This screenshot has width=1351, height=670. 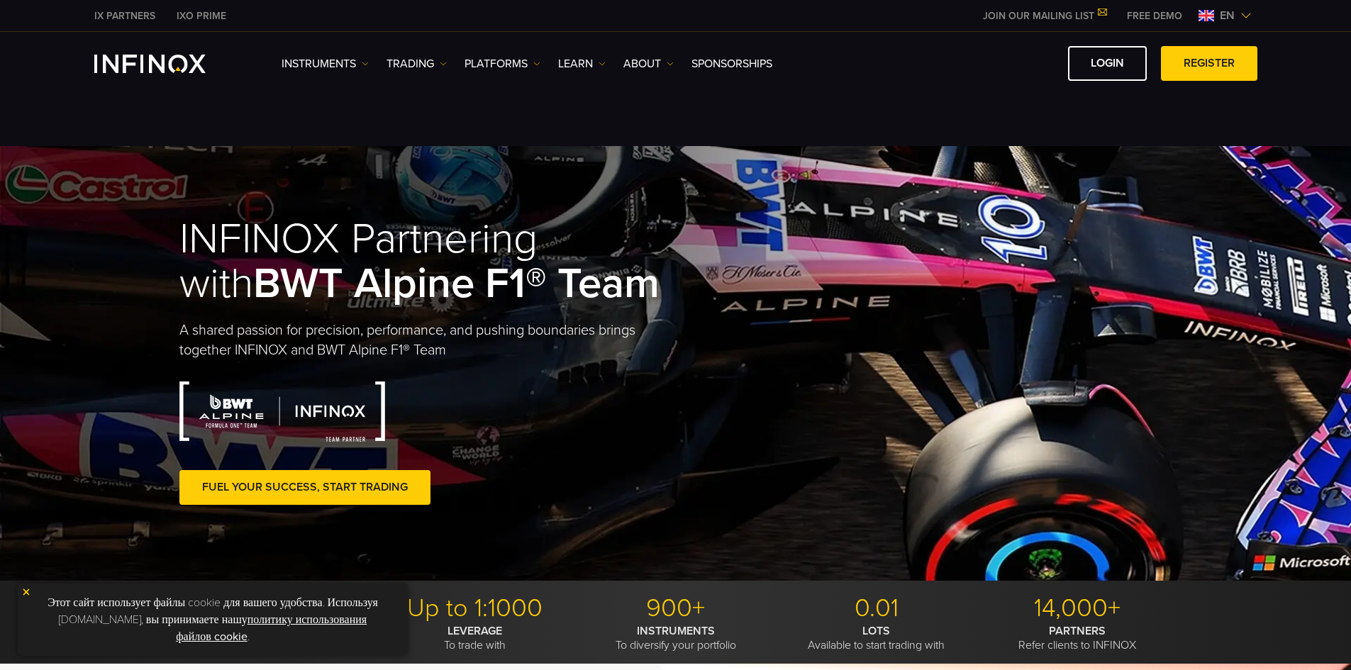 I want to click on a: МЕНЮ ИНФИНОКС, so click(x=1155, y=16).